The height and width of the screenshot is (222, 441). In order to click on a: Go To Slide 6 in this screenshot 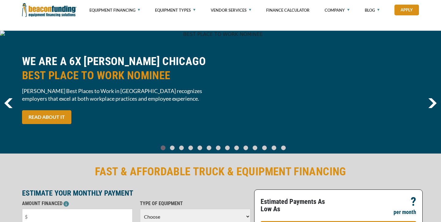, I will do `click(218, 147)`.